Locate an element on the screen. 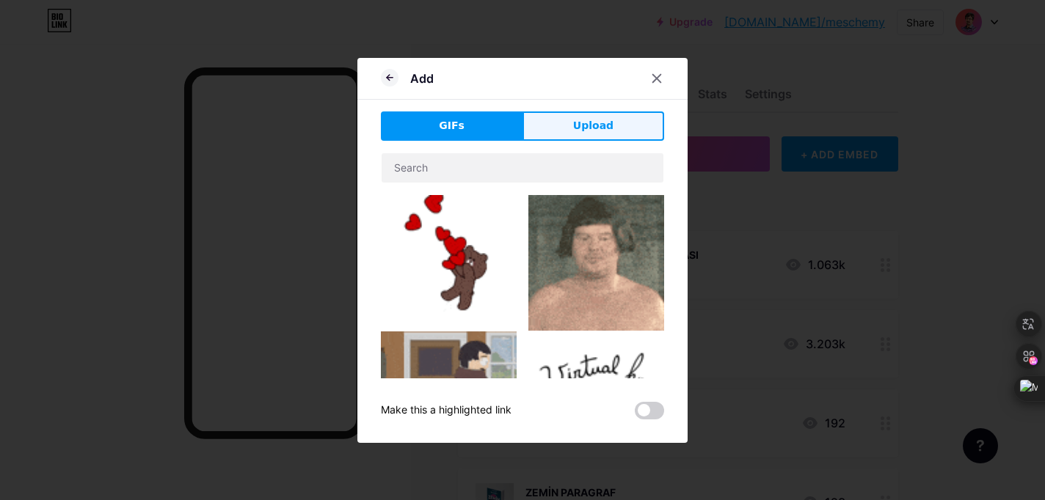 This screenshot has height=500, width=1045. div: Add is located at coordinates (422, 79).